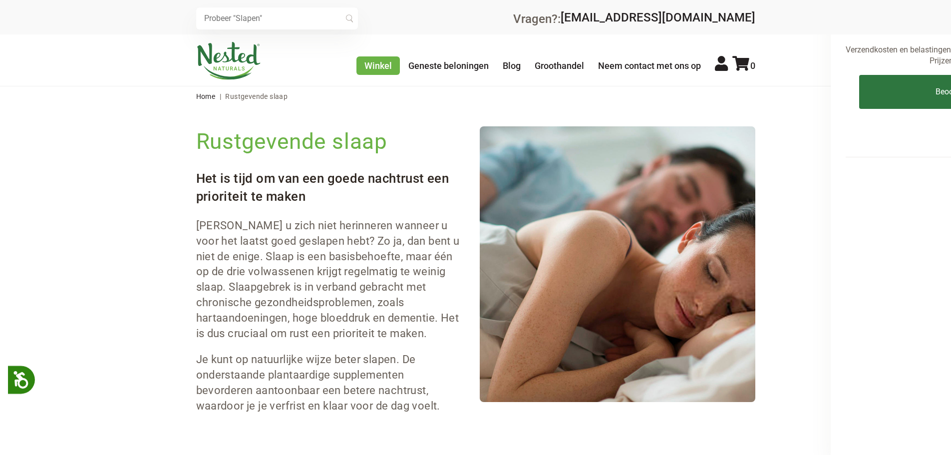 Image resolution: width=951 pixels, height=455 pixels. I want to click on font: Home, so click(206, 96).